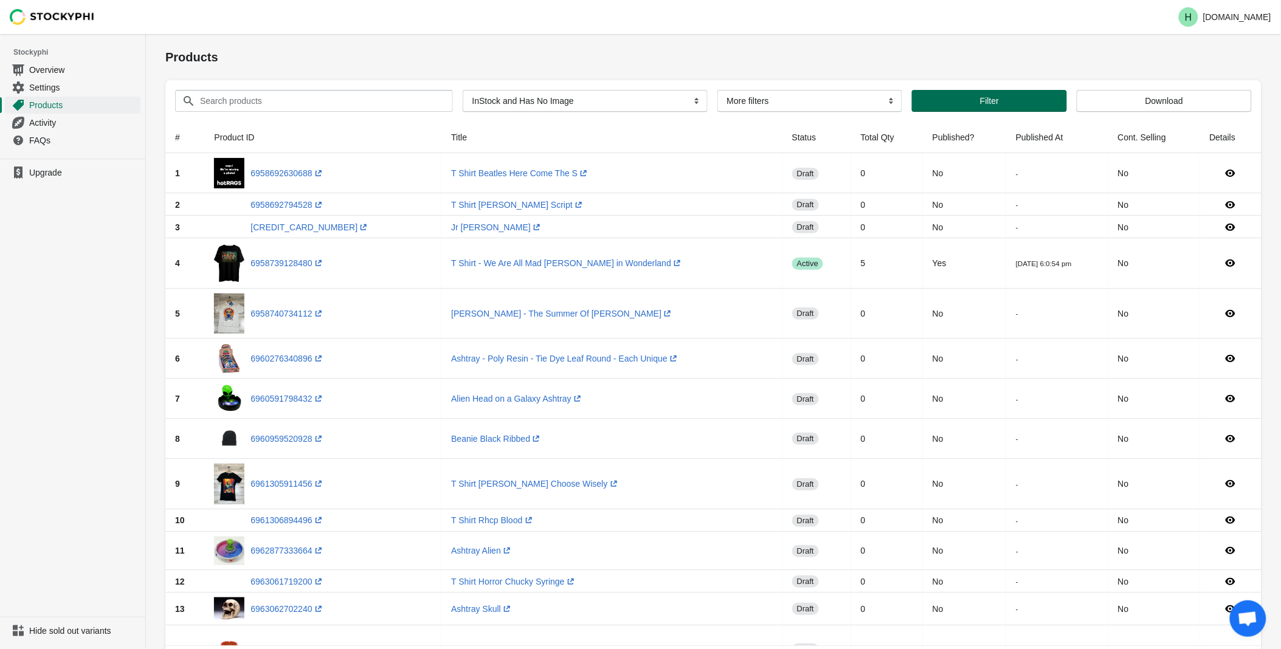 Image resolution: width=1281 pixels, height=649 pixels. Describe the element at coordinates (178, 399) in the screenshot. I see `span: 7` at that location.